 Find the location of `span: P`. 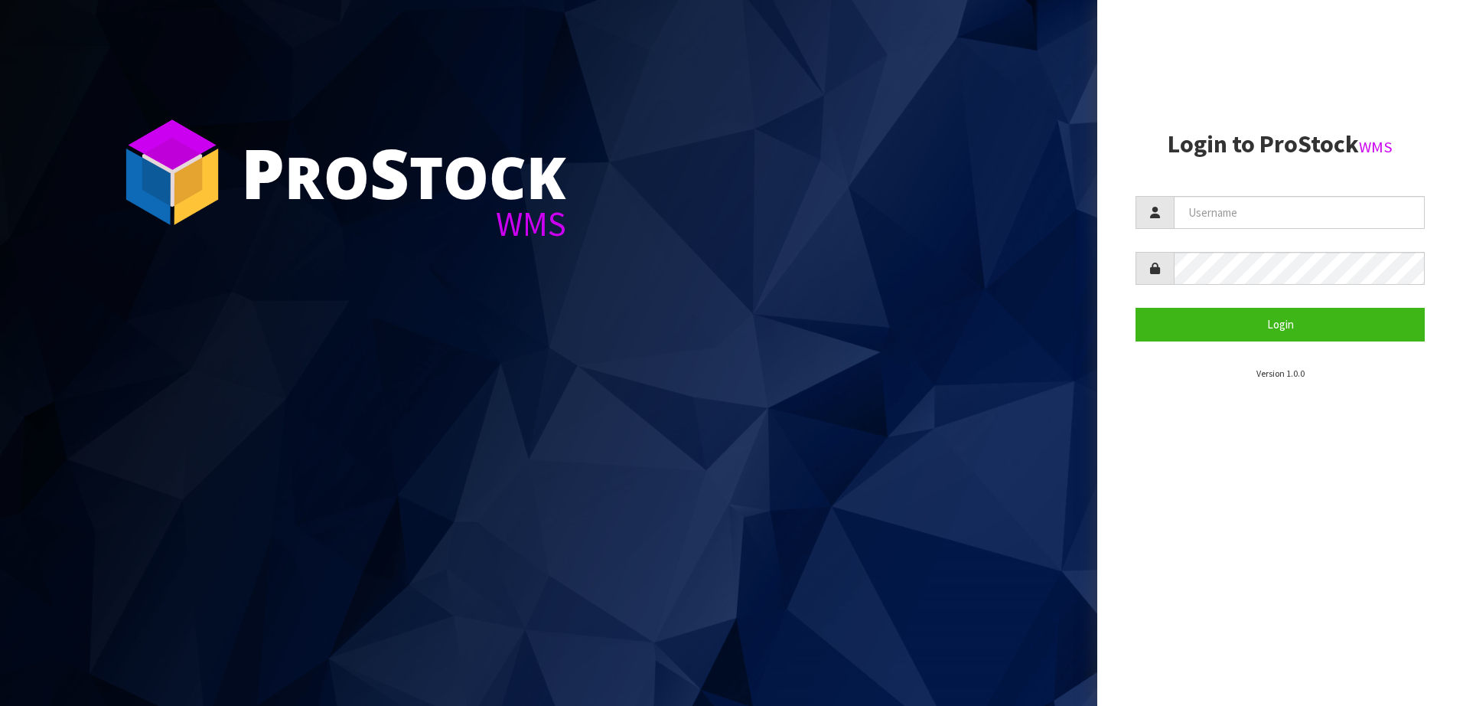

span: P is located at coordinates (263, 172).